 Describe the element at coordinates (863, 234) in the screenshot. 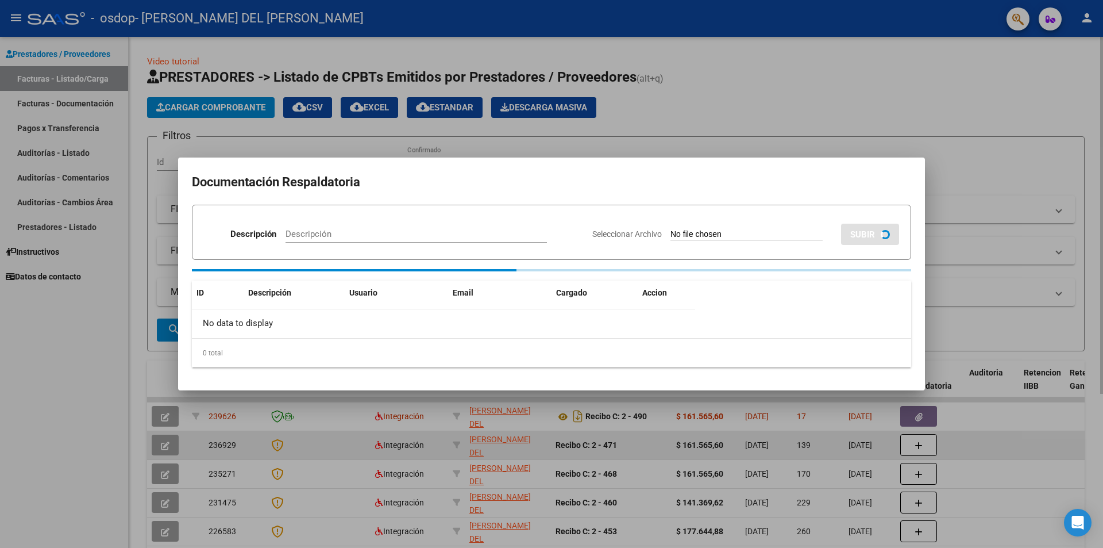

I see `span: SUBIR` at that location.